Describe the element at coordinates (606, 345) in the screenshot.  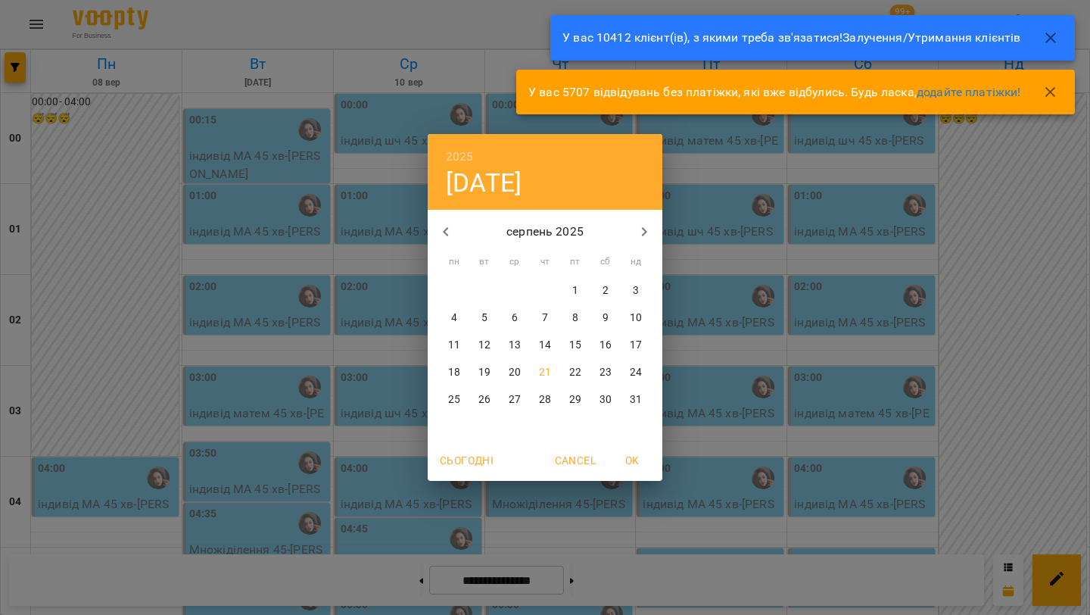
I see `p: 16` at that location.